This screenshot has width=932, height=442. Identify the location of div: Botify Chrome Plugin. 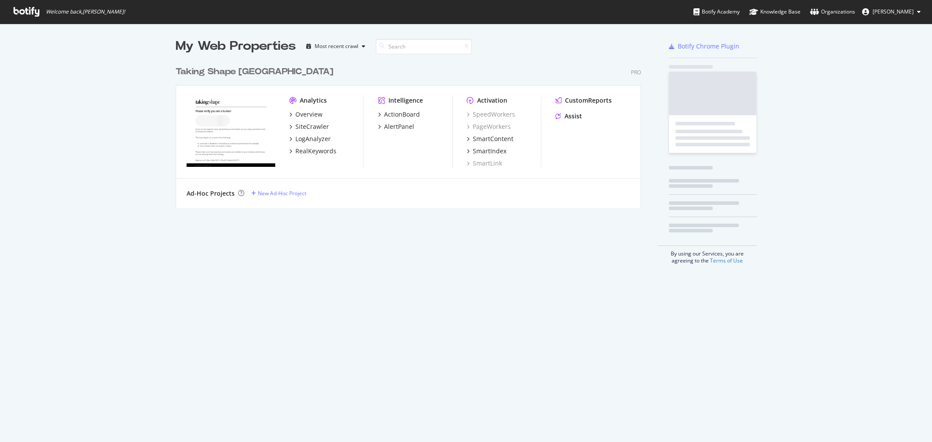
(708, 46).